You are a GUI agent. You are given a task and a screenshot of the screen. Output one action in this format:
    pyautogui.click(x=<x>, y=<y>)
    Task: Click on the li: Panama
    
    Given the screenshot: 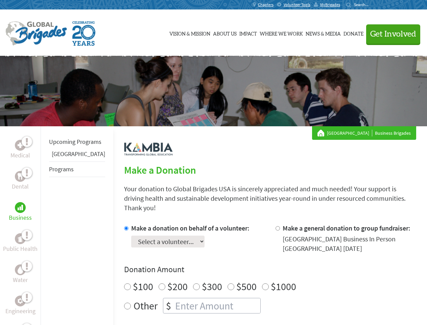 What is the action you would take?
    pyautogui.click(x=77, y=155)
    